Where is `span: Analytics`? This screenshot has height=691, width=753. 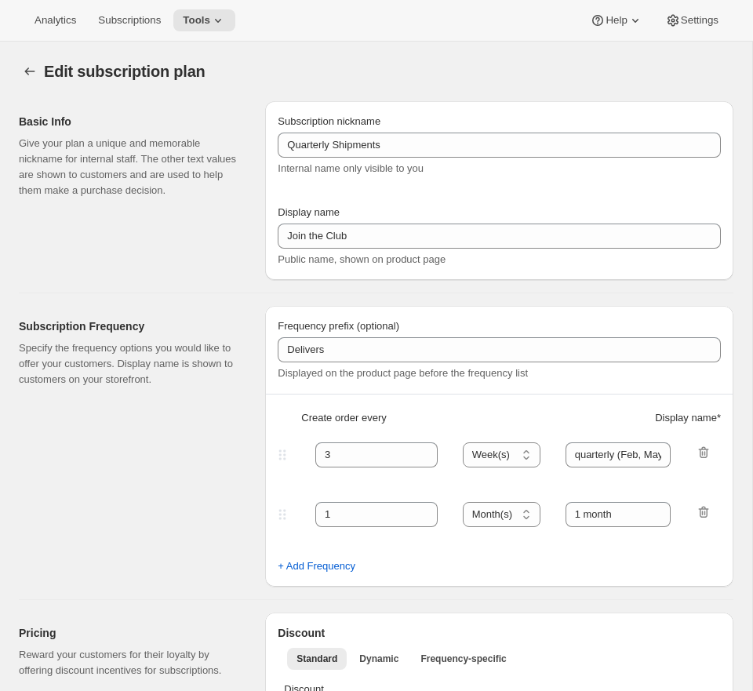
span: Analytics is located at coordinates (55, 20).